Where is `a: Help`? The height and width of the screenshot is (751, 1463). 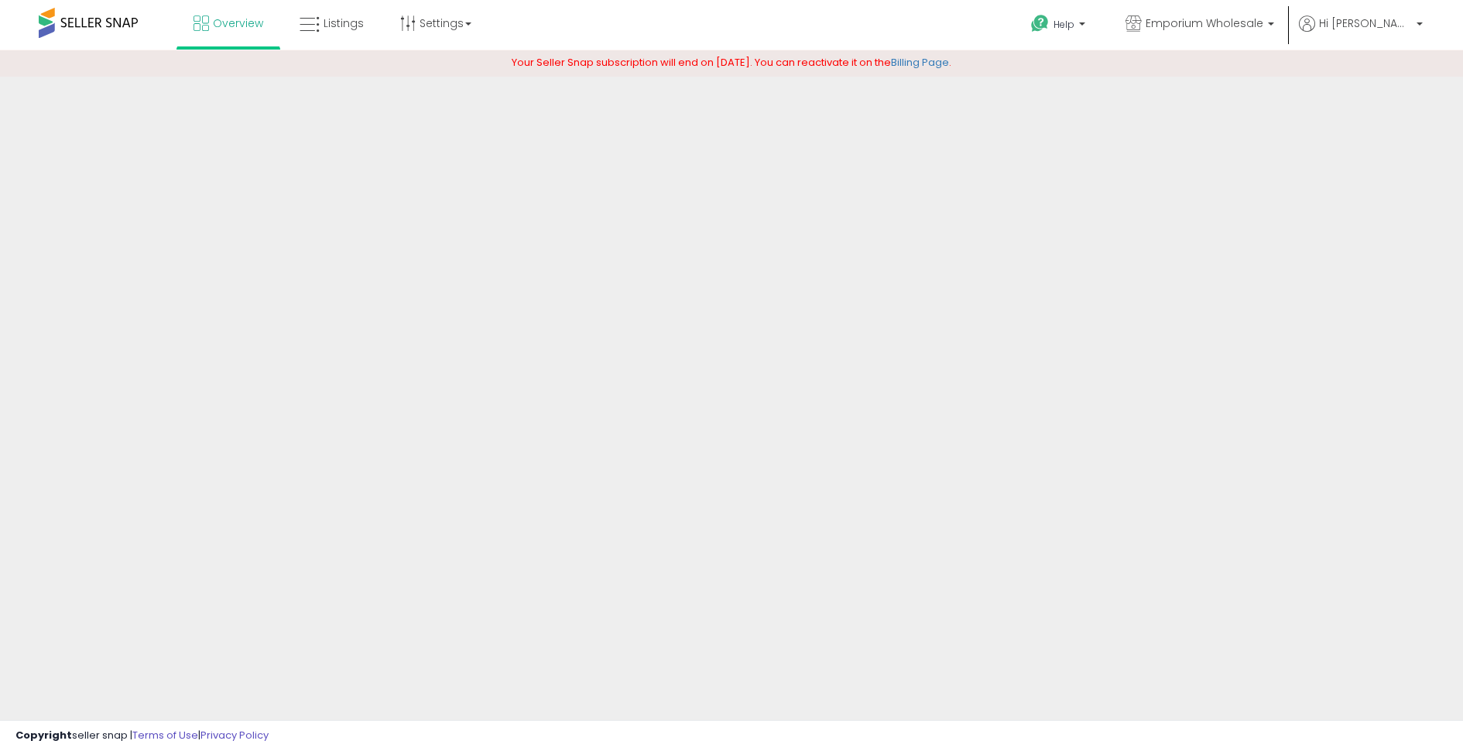 a: Help is located at coordinates (1060, 26).